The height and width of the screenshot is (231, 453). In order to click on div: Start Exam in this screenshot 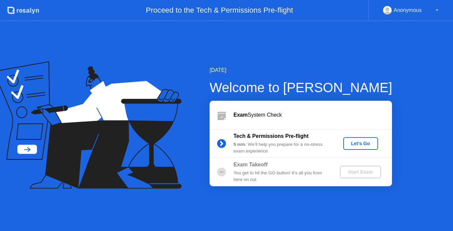, I will do `click(360, 172)`.